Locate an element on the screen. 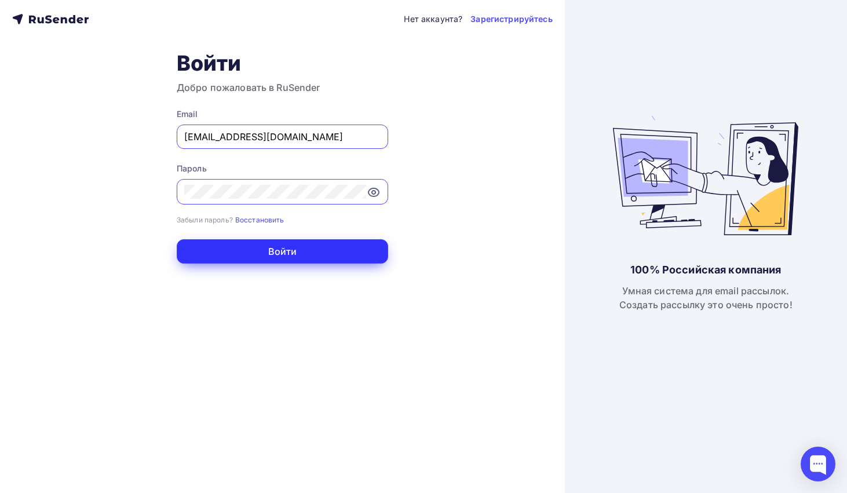 Image resolution: width=847 pixels, height=493 pixels. div: Пароль is located at coordinates (282, 169).